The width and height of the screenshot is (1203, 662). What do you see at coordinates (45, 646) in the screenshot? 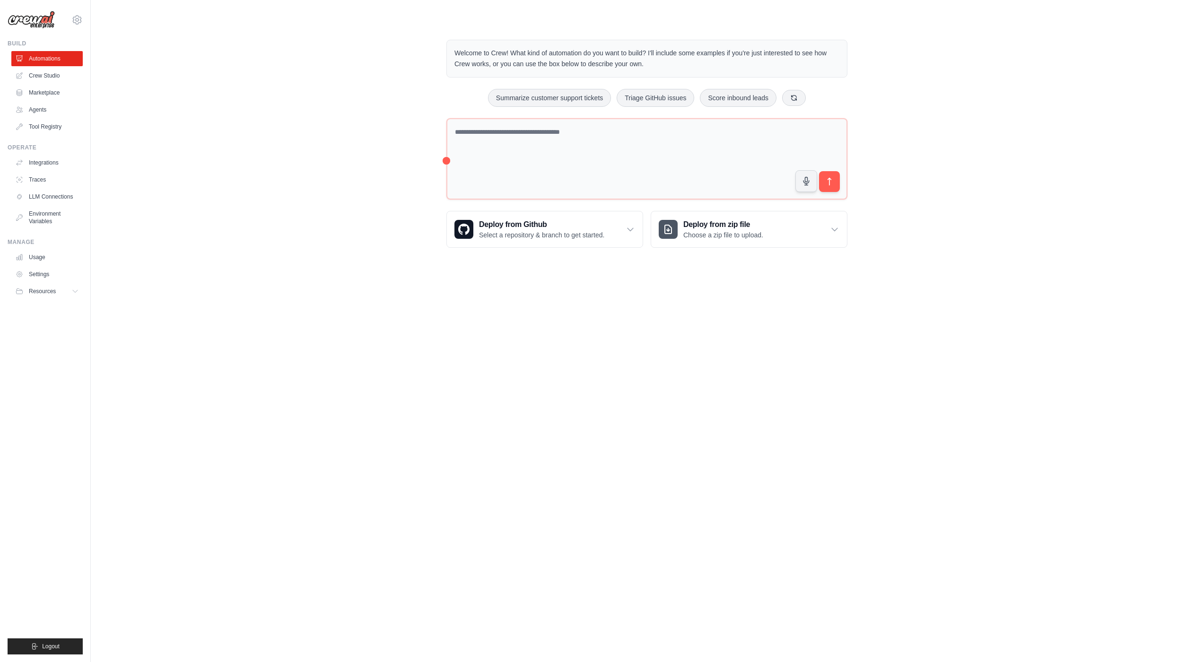
I see `button: Logout` at bounding box center [45, 646].